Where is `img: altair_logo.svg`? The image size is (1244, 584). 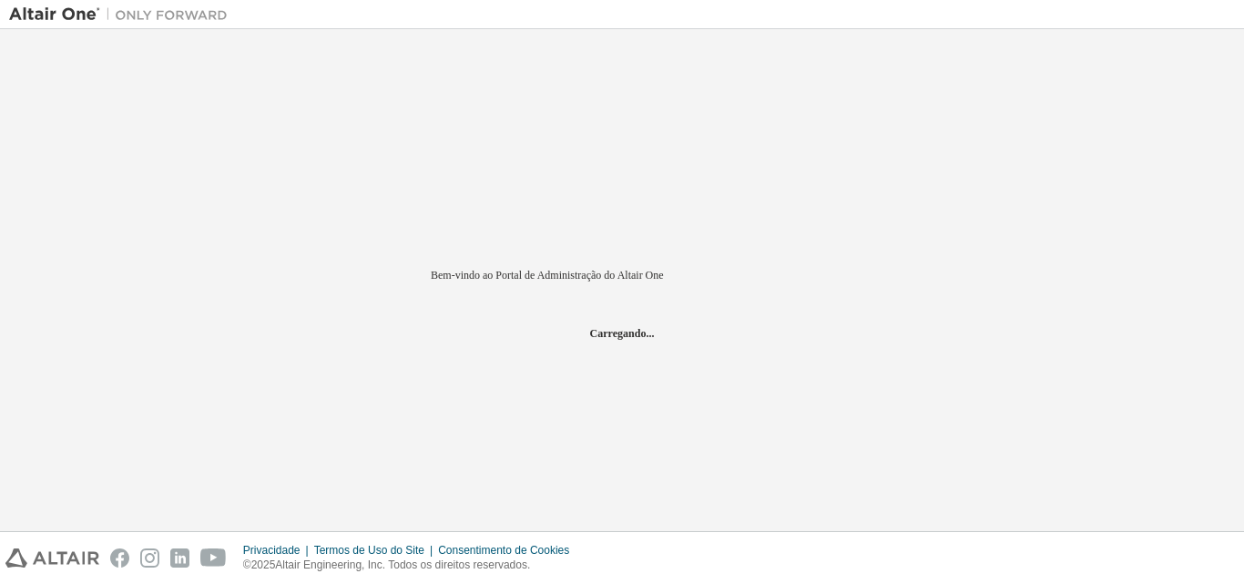
img: altair_logo.svg is located at coordinates (52, 557).